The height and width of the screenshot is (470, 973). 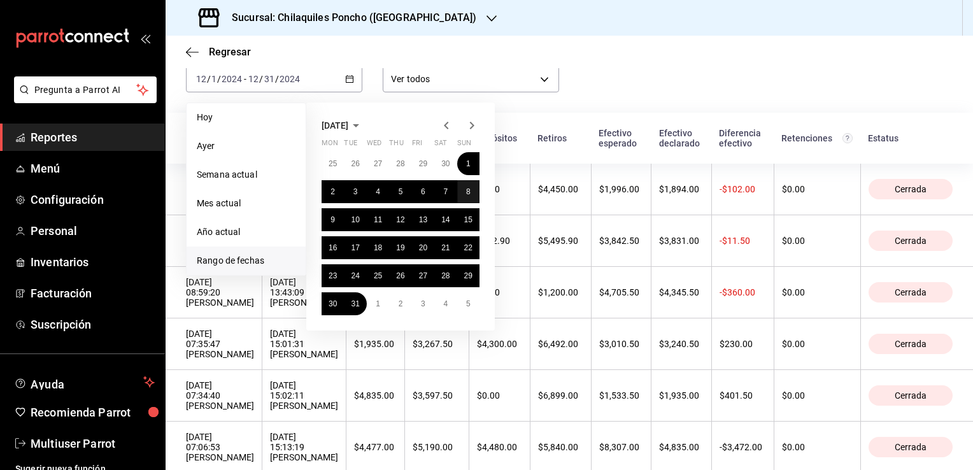 I want to click on button: December 29, 2024, so click(x=468, y=276).